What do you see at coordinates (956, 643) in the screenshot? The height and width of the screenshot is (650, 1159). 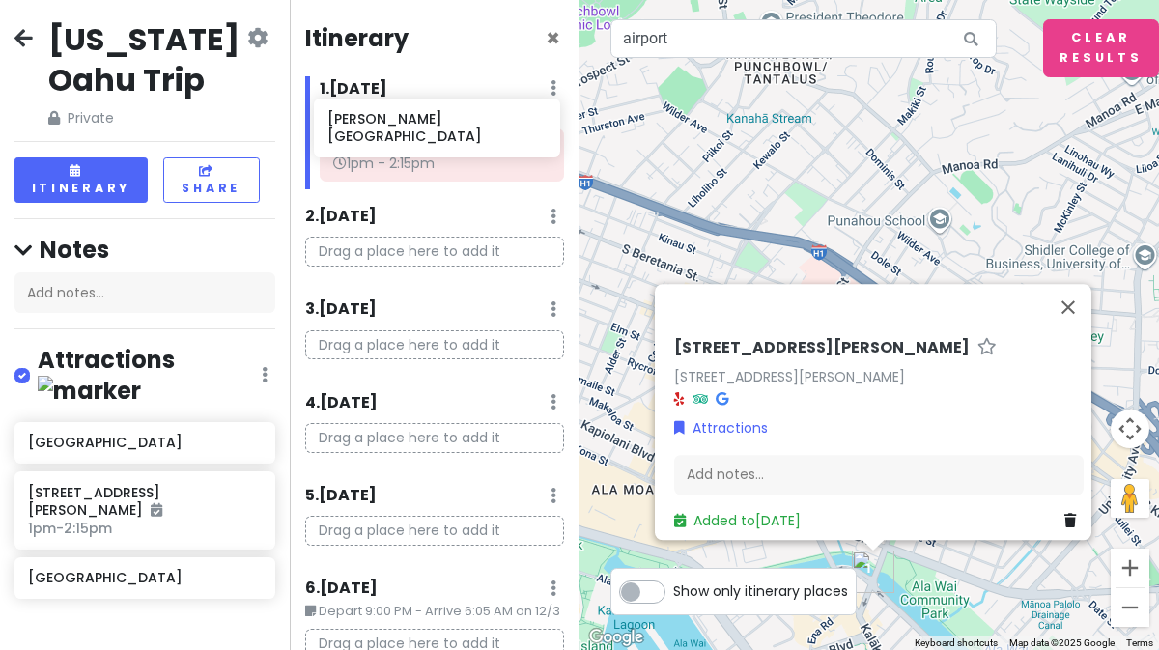 I see `button: Keyboard shortcuts` at bounding box center [956, 643].